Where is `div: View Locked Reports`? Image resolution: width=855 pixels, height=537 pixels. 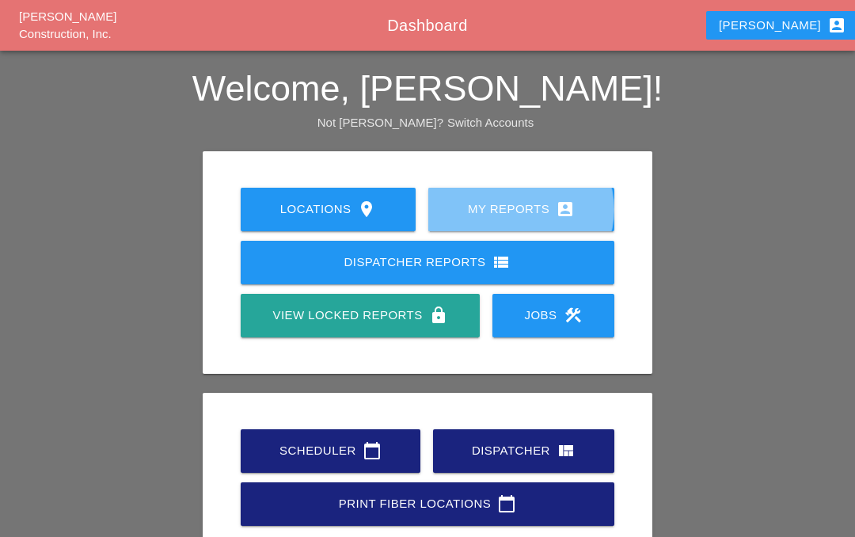 div: View Locked Reports is located at coordinates (360, 315).